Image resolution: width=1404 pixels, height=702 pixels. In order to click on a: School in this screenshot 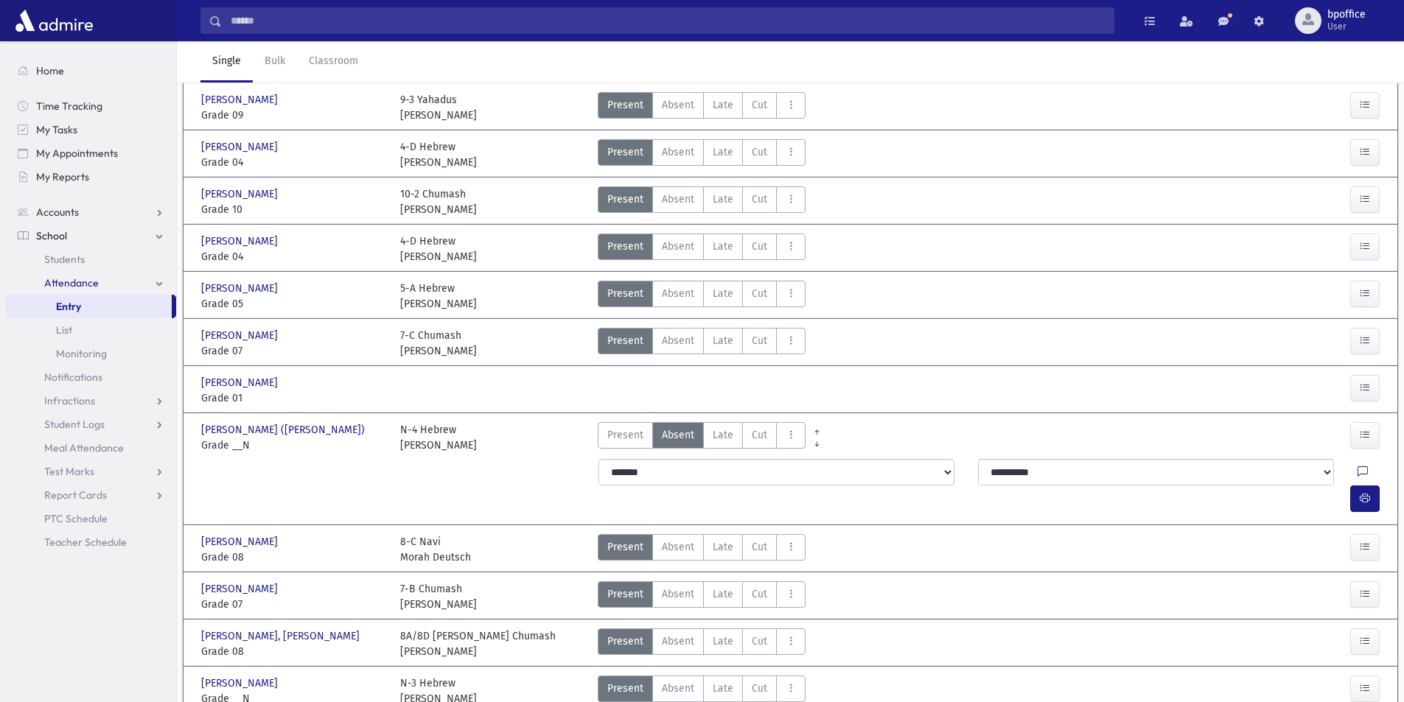, I will do `click(91, 236)`.